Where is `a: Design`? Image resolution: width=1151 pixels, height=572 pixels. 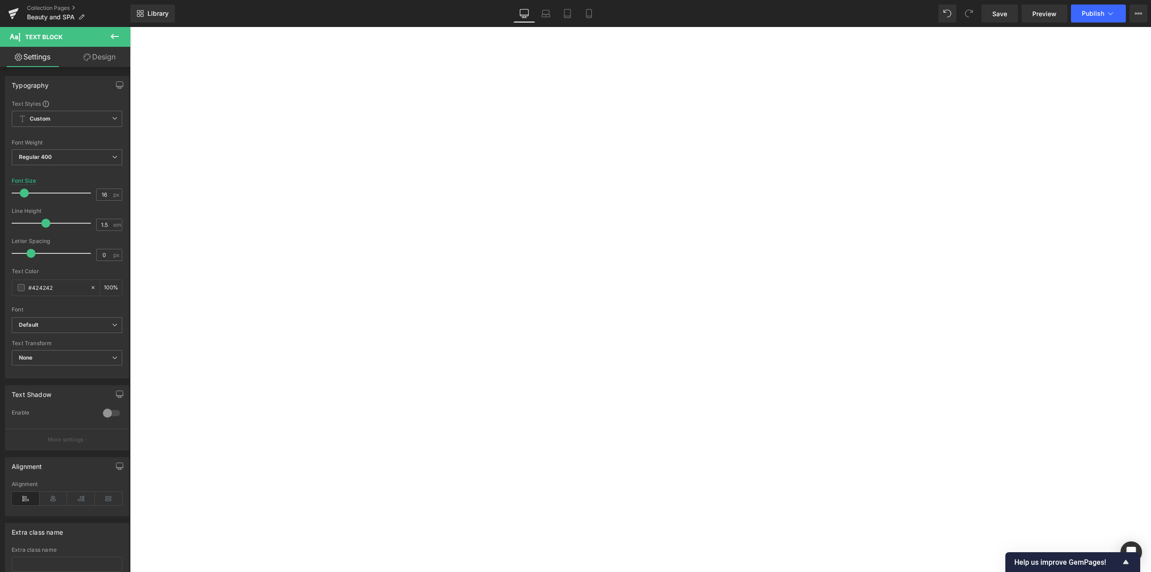 a: Design is located at coordinates (99, 57).